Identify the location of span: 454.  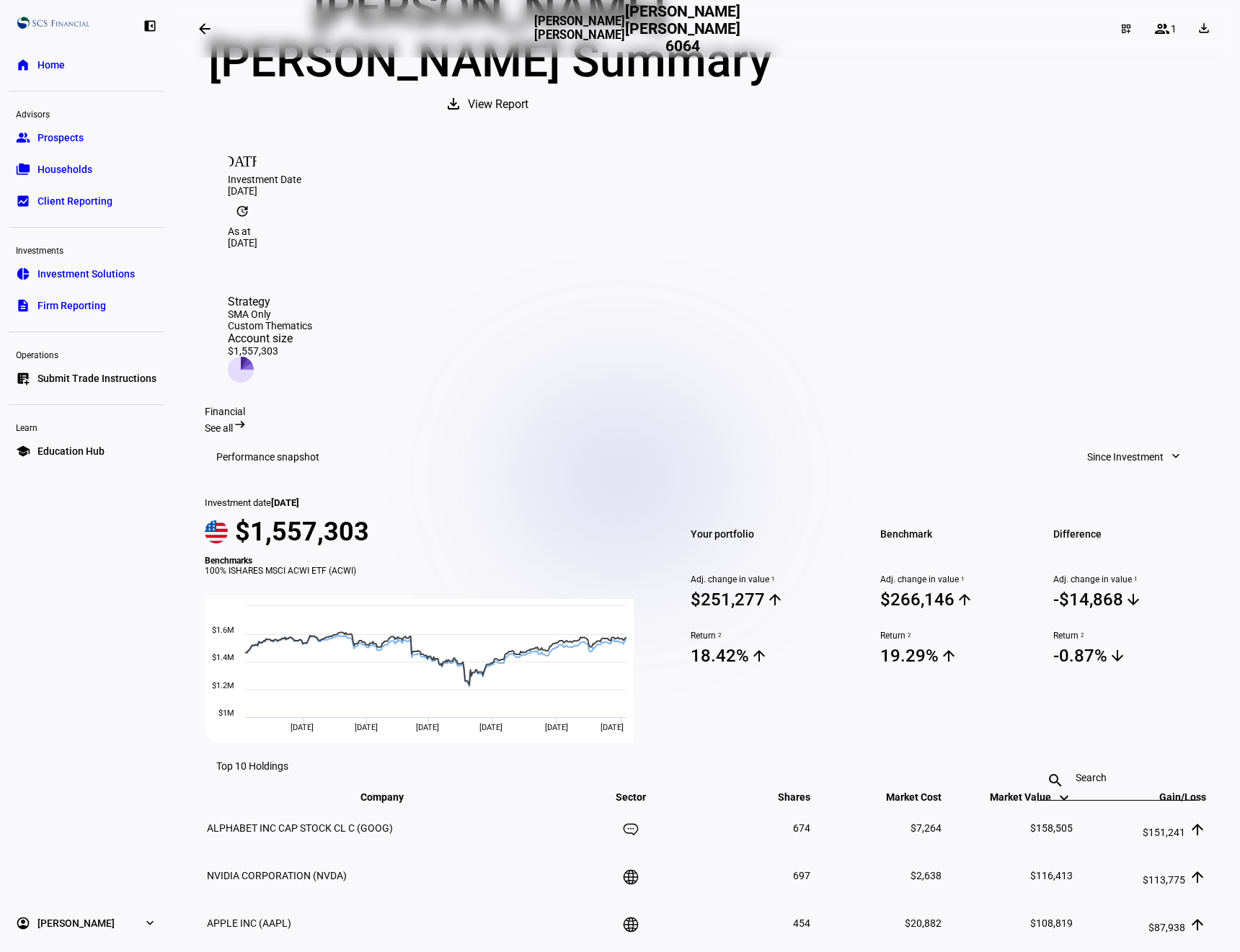
(802, 923).